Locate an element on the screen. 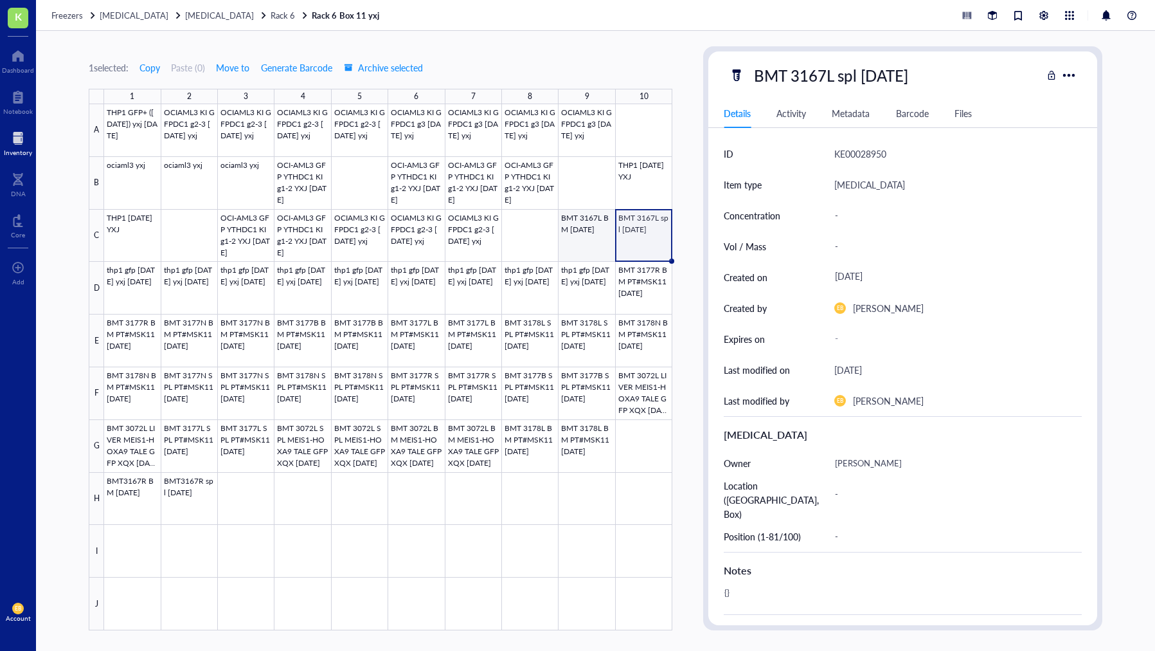 The image size is (1155, 651). div: Notes is located at coordinates (903, 570).